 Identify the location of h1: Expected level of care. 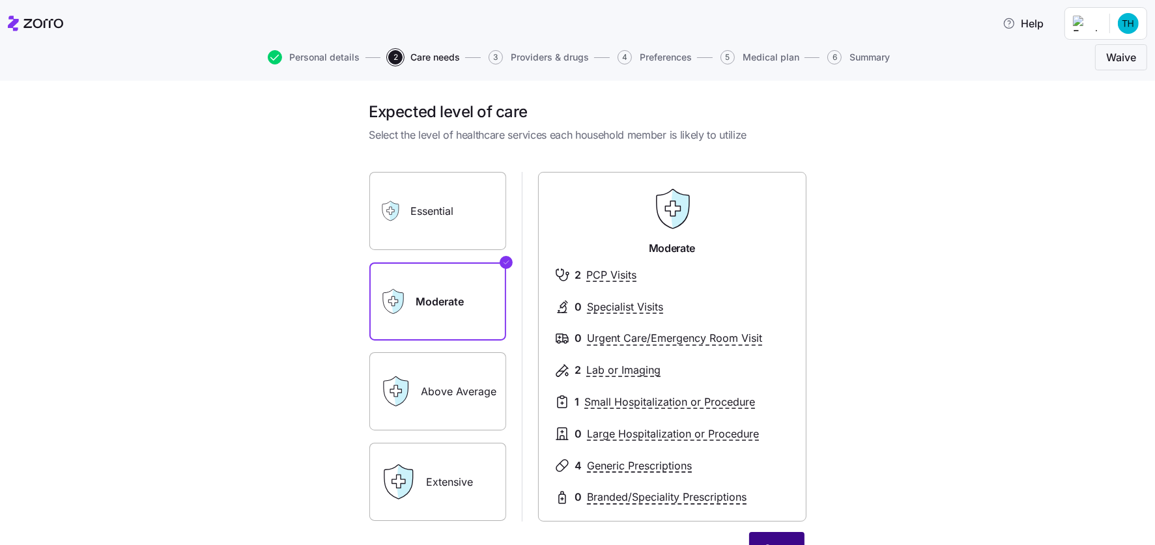
(587, 111).